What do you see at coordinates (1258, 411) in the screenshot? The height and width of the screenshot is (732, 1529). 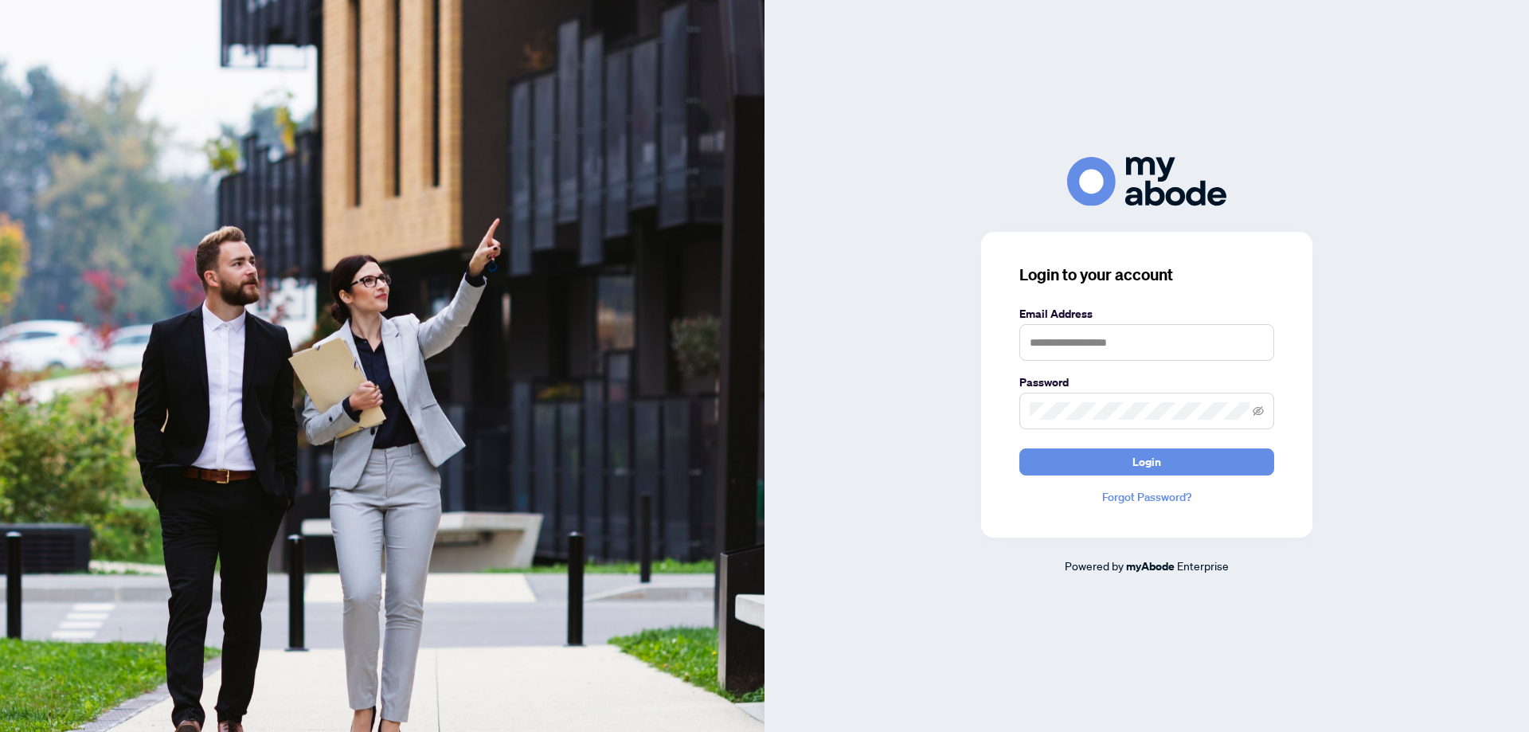 I see `span: eye-invisible` at bounding box center [1258, 411].